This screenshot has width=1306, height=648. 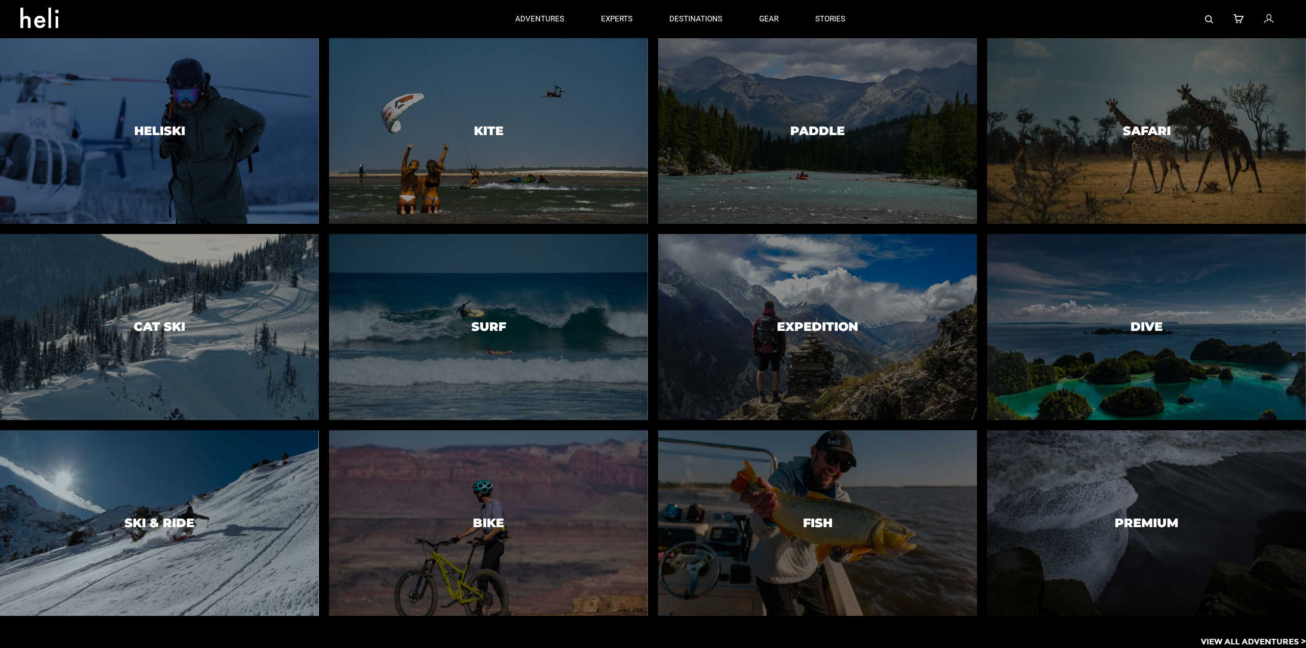 What do you see at coordinates (817, 131) in the screenshot?
I see `h3: Paddle` at bounding box center [817, 131].